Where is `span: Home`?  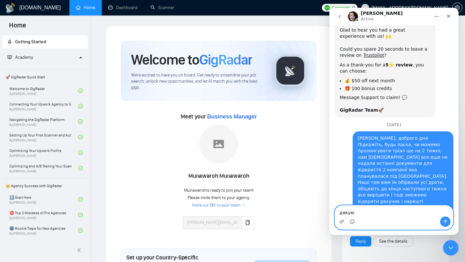
span: Home is located at coordinates (17, 27).